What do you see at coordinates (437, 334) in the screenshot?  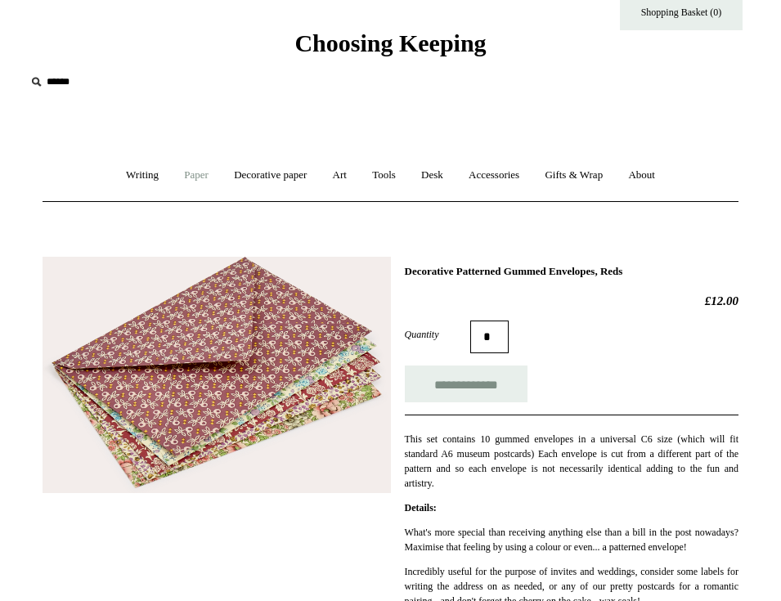 I see `label: Quantity` at bounding box center [437, 334].